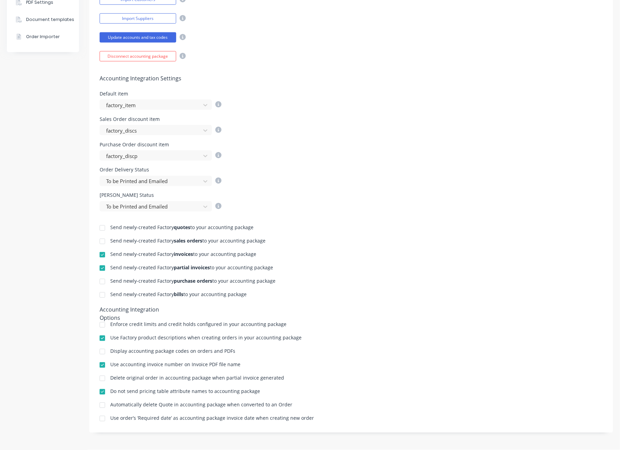 The width and height of the screenshot is (620, 450). What do you see at coordinates (351, 78) in the screenshot?
I see `h5: Accounting Integration Settings` at bounding box center [351, 78].